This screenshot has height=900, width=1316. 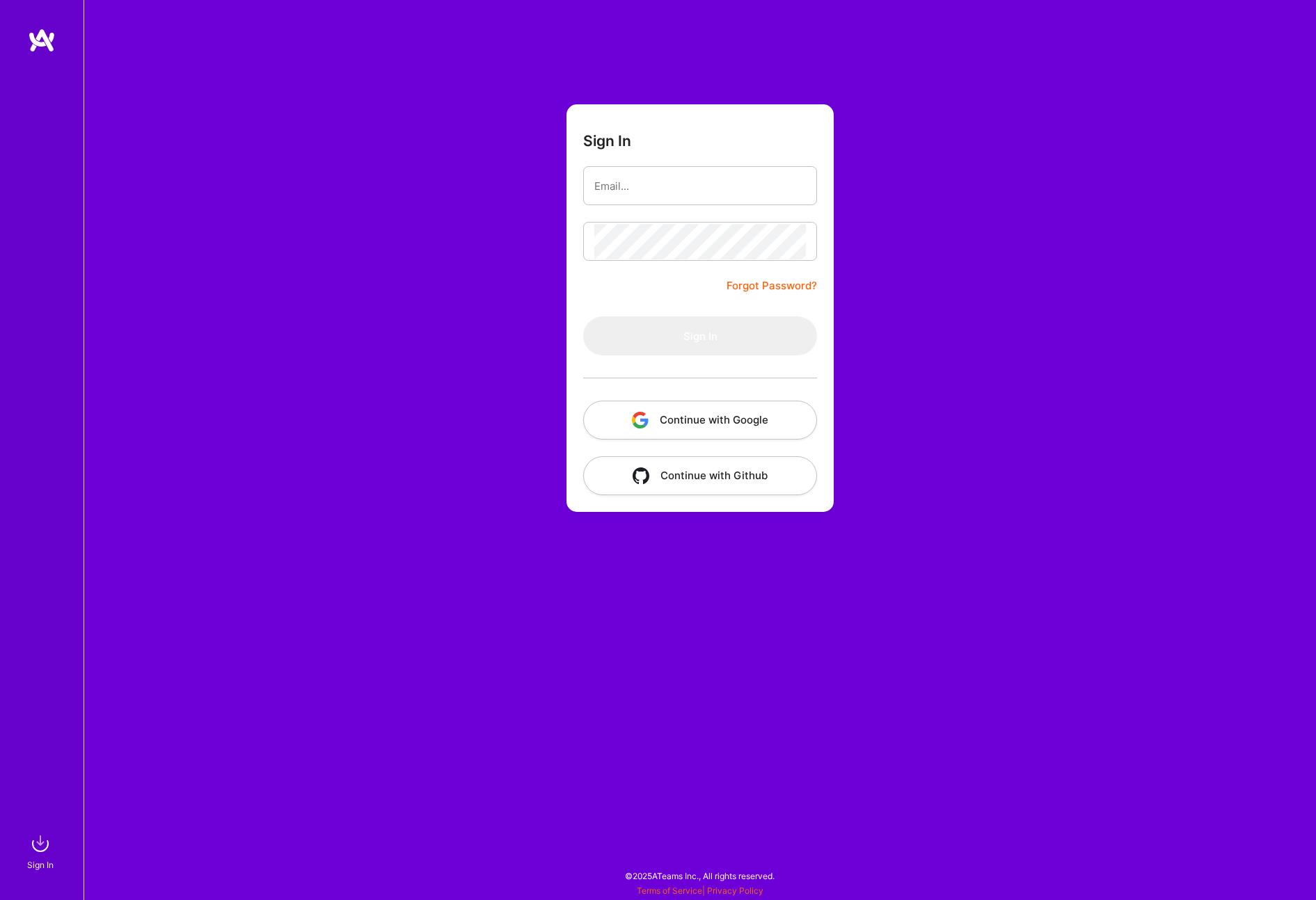 I want to click on button: Continue with Google, so click(x=700, y=420).